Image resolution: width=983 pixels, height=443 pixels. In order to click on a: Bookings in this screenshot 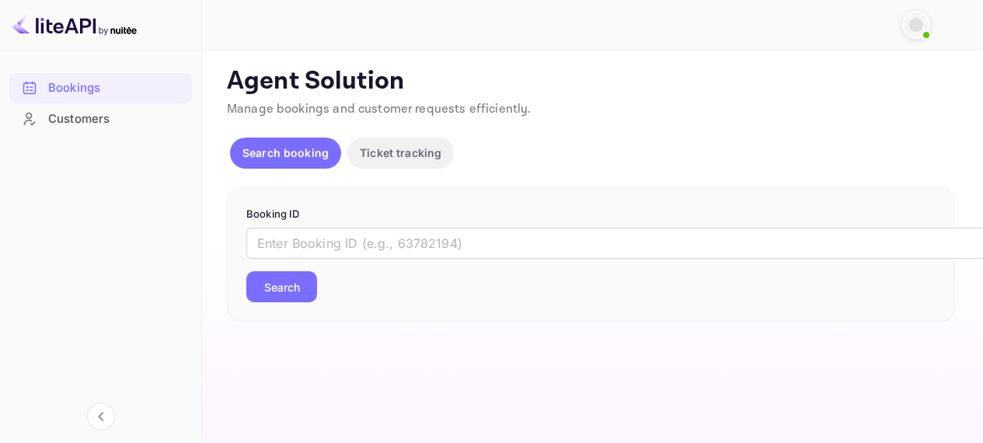, I will do `click(100, 87)`.